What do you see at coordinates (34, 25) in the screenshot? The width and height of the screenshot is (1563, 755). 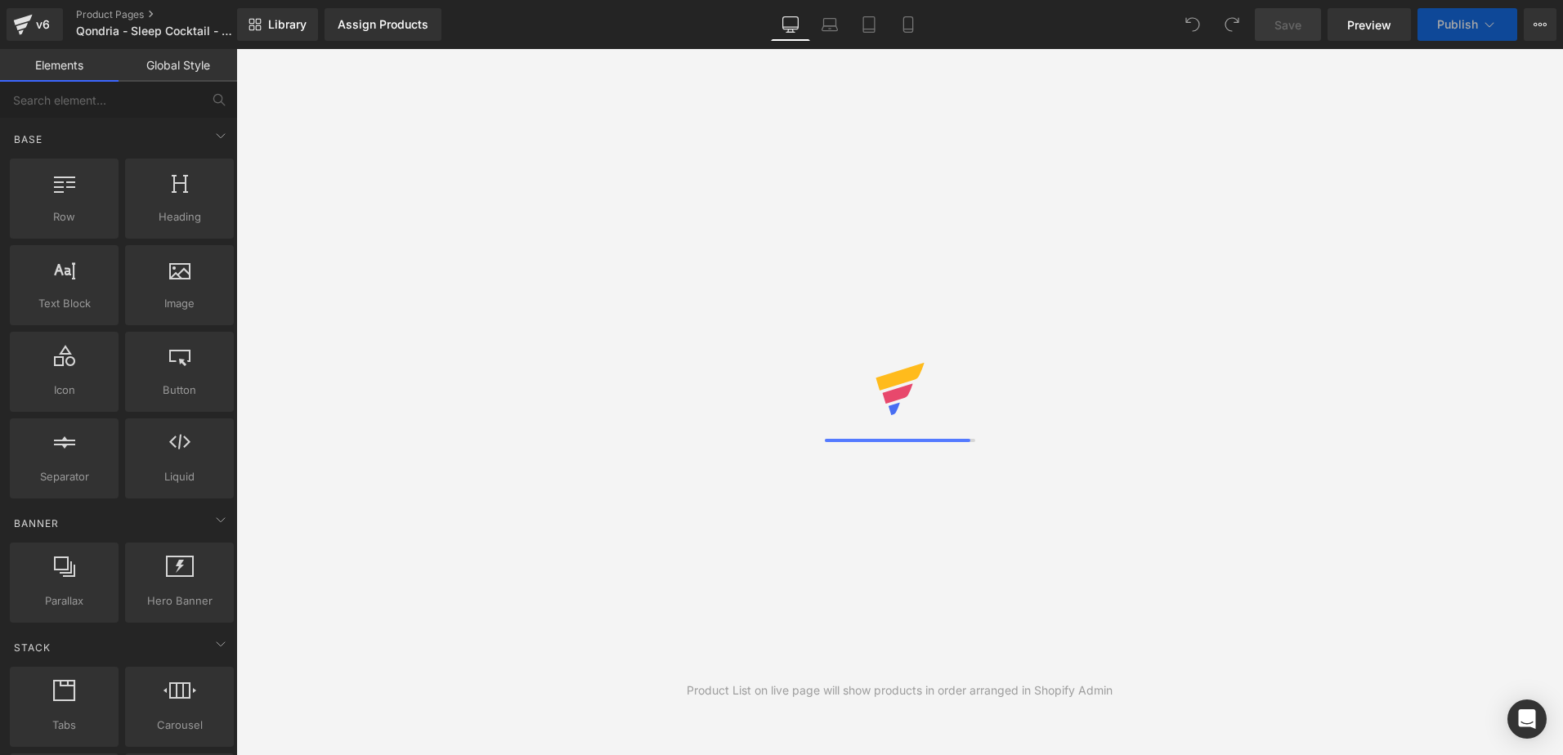 I see `a: v6` at bounding box center [34, 25].